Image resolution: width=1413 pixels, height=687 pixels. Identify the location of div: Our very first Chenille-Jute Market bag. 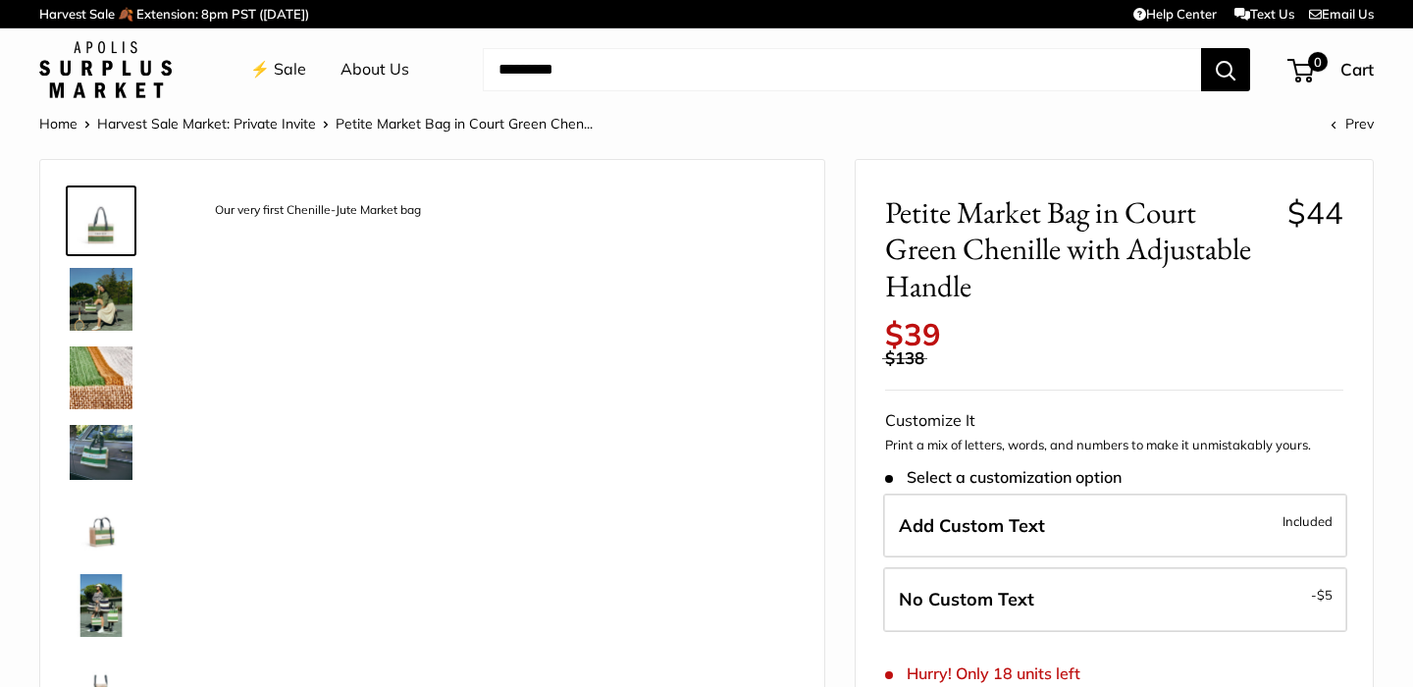
(318, 210).